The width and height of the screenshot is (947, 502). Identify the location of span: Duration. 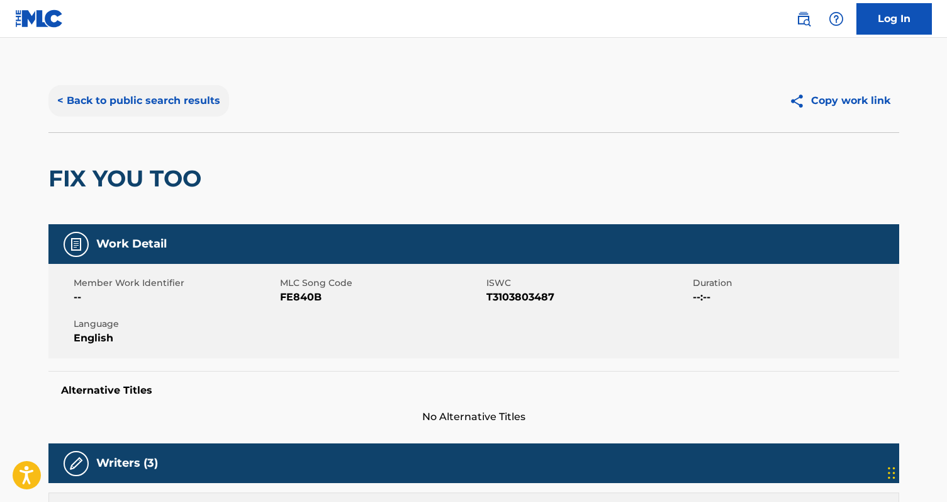
(794, 283).